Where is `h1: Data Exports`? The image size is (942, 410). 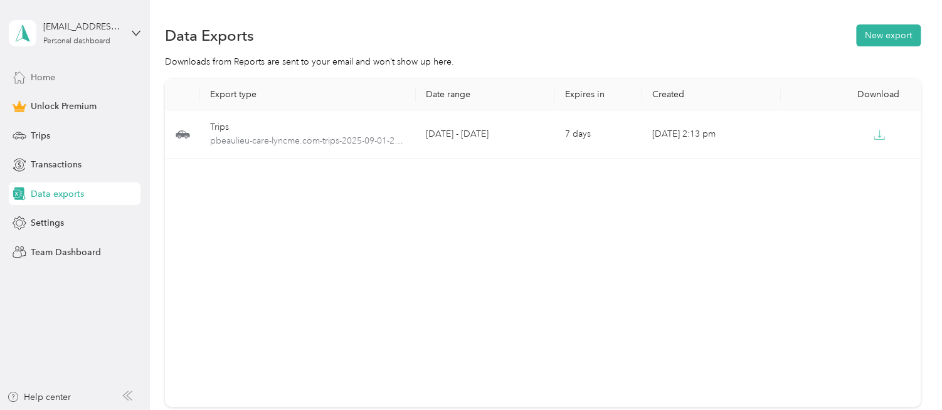 h1: Data Exports is located at coordinates (210, 35).